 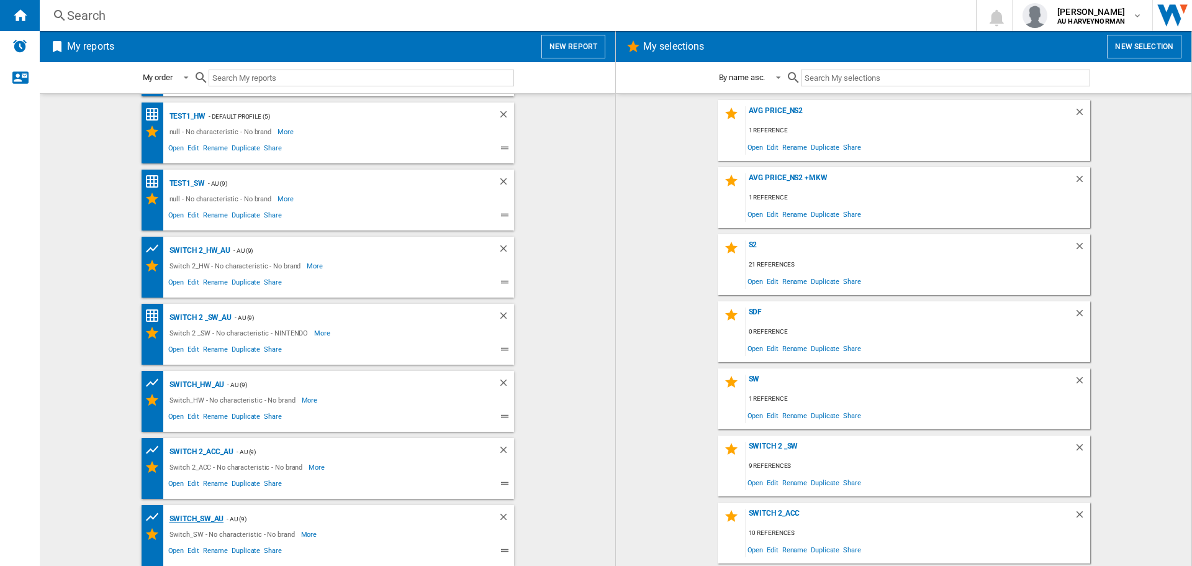 What do you see at coordinates (158, 77) in the screenshot?
I see `div: My order` at bounding box center [158, 77].